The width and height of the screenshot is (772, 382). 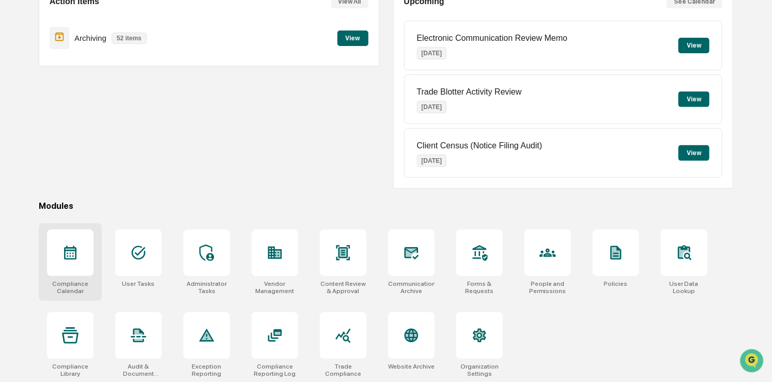 What do you see at coordinates (114, 178) in the screenshot?
I see `span: Pylon` at bounding box center [114, 178].